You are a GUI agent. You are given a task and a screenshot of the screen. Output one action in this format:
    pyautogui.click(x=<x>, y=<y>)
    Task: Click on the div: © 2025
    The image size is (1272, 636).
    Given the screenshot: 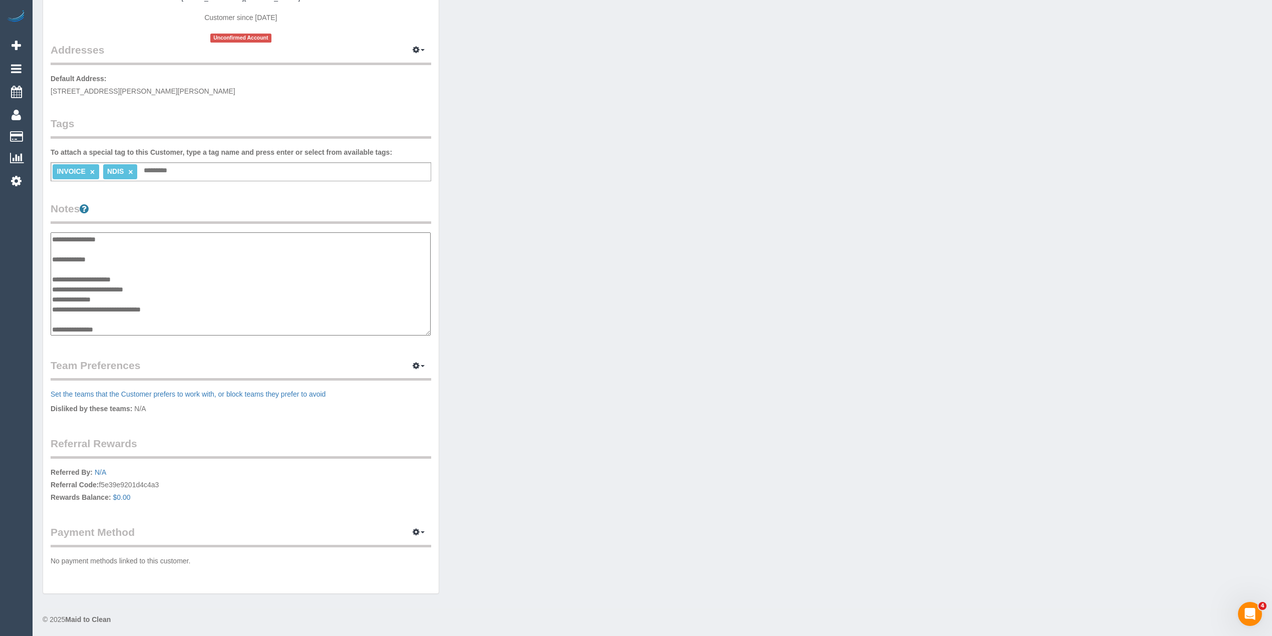 What is the action you would take?
    pyautogui.click(x=652, y=619)
    